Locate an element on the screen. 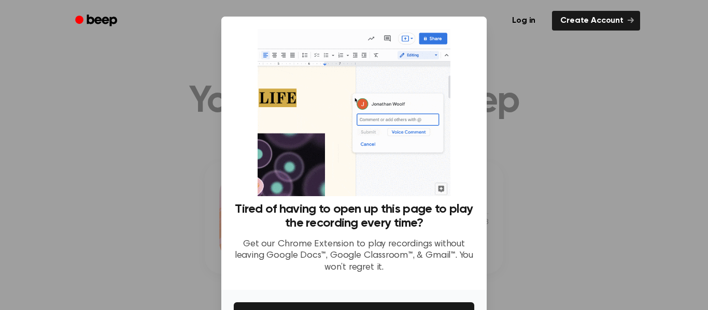  p: Get our Chrome Extension to play recordings without leaving Google Docs™, Google Classroom™, & Gm... is located at coordinates (354, 257).